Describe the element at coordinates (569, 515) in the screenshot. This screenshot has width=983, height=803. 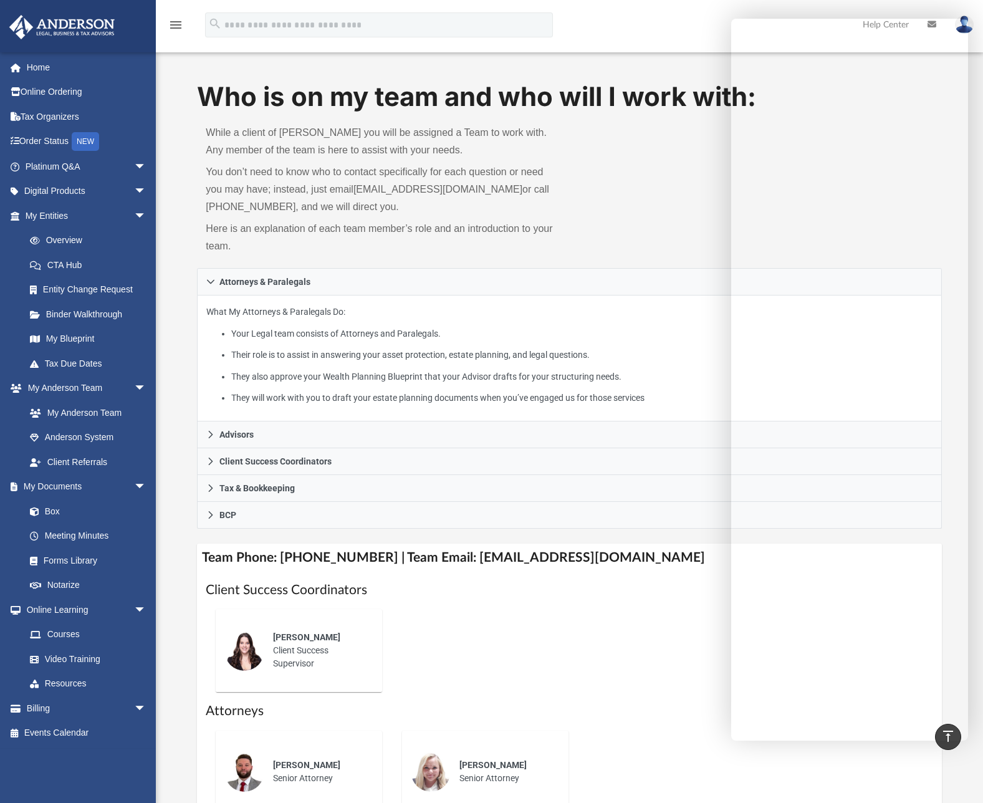
I see `a: BCP` at that location.